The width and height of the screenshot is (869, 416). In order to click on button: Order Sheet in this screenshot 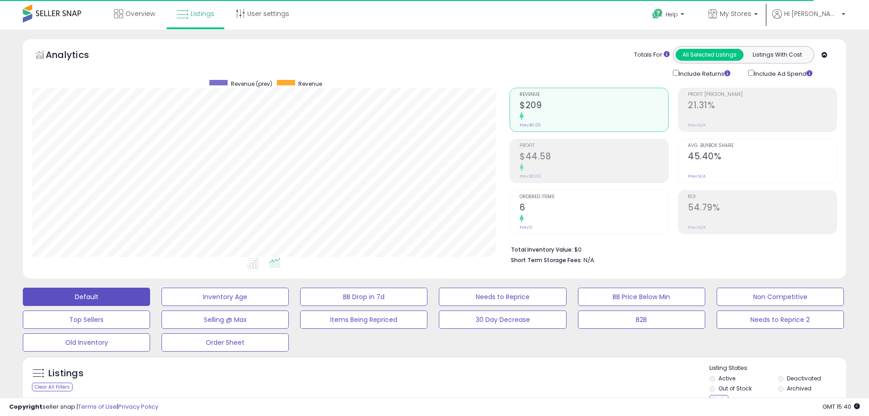, I will do `click(225, 342)`.